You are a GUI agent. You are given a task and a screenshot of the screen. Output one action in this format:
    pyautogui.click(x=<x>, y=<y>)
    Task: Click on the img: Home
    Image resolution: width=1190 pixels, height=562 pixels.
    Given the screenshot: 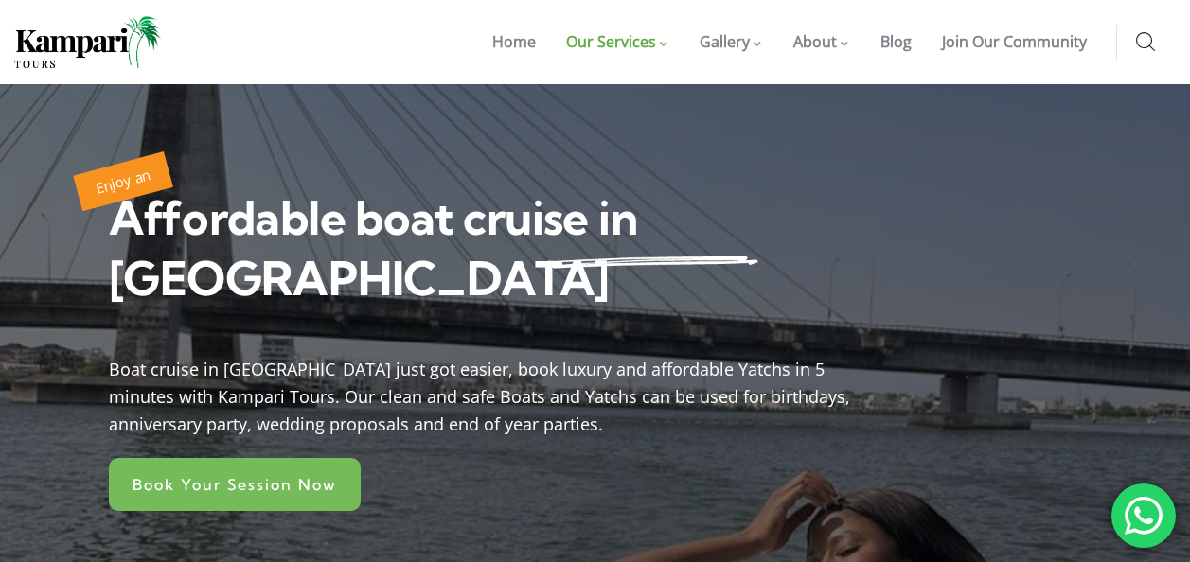 What is the action you would take?
    pyautogui.click(x=87, y=42)
    